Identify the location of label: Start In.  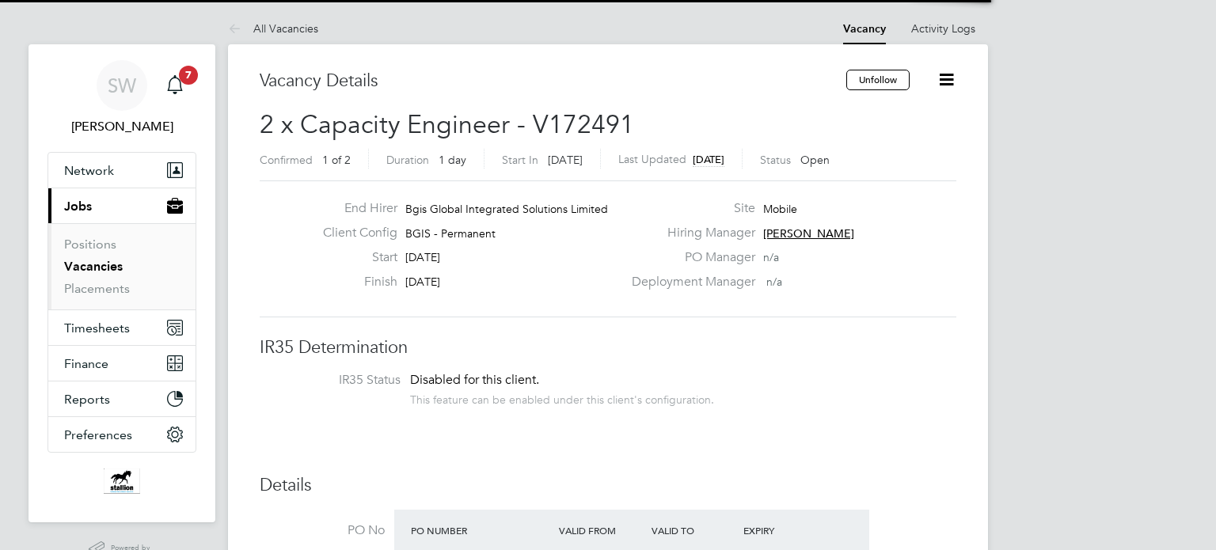
(520, 160).